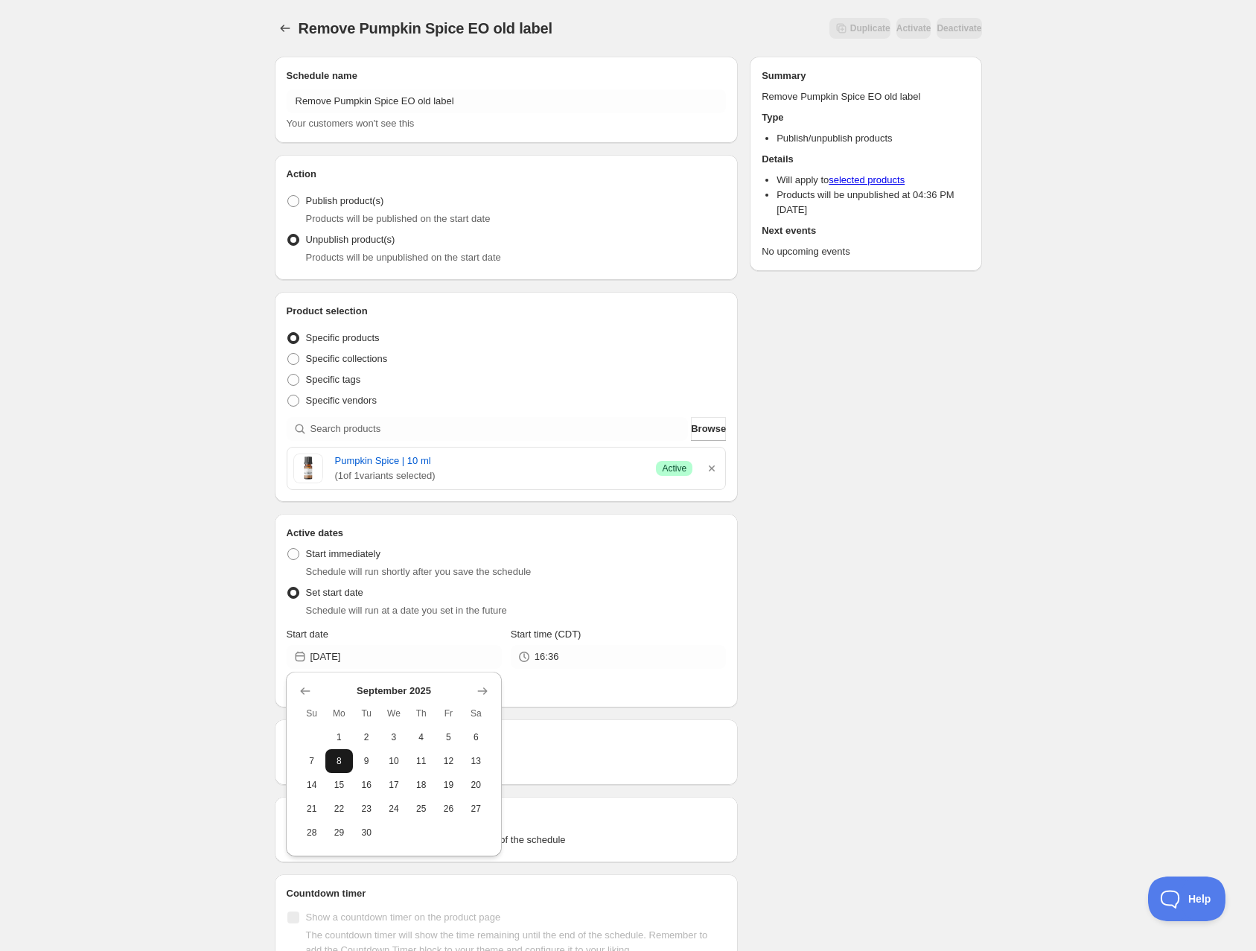 This screenshot has height=951, width=1256. Describe the element at coordinates (366, 832) in the screenshot. I see `span: 30` at that location.